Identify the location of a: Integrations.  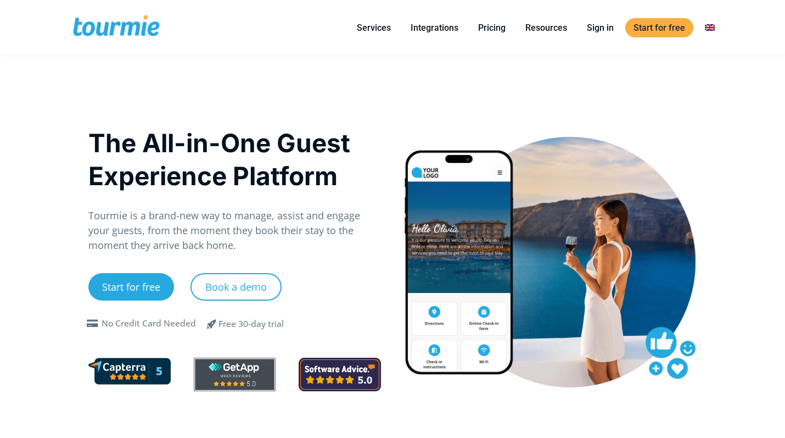
(434, 27).